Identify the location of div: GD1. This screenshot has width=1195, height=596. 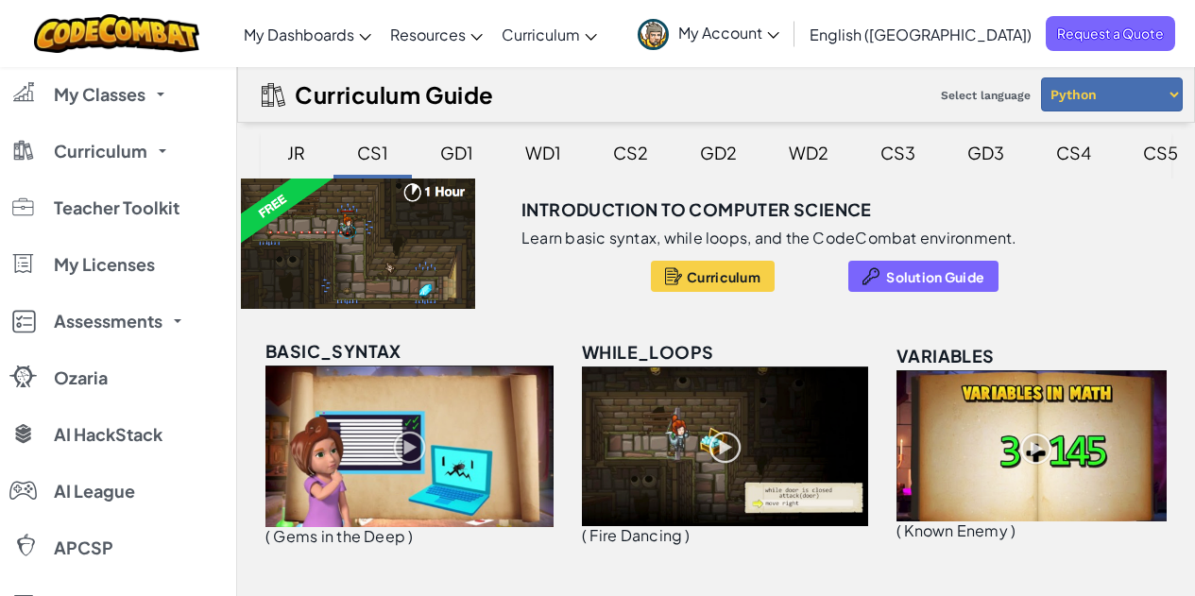
(456, 152).